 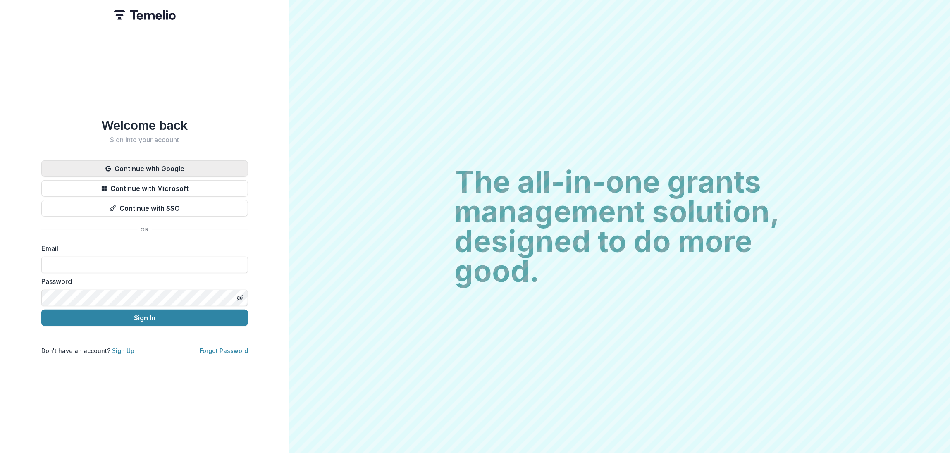 What do you see at coordinates (145, 208) in the screenshot?
I see `button: Continue with SSO` at bounding box center [145, 208].